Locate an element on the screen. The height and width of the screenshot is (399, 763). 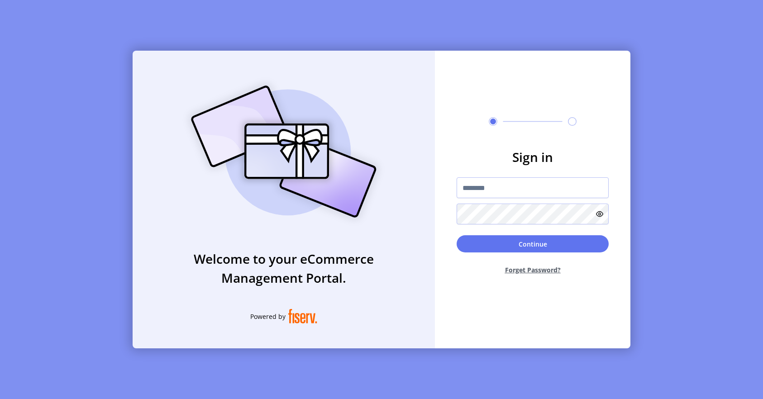
h3: Welcome to your eCommerce Management Portal. is located at coordinates (284, 268).